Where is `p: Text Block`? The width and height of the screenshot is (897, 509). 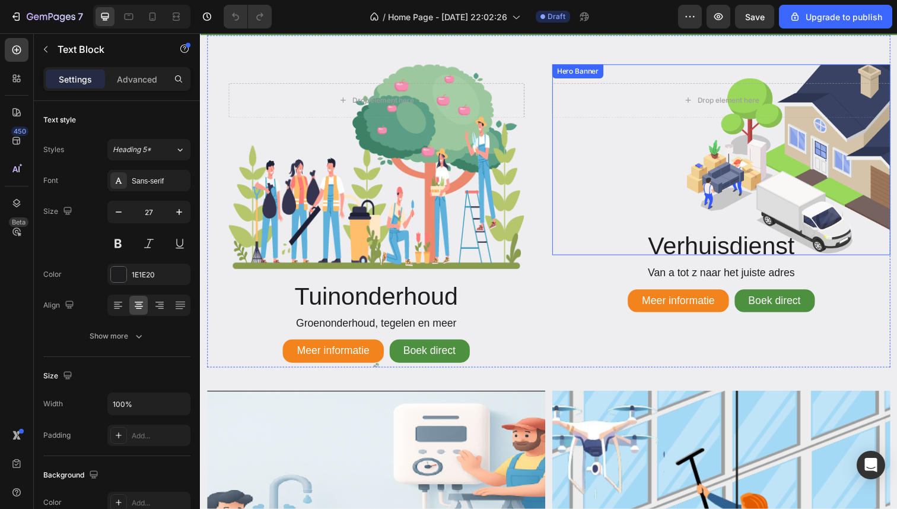
p: Text Block is located at coordinates (108, 49).